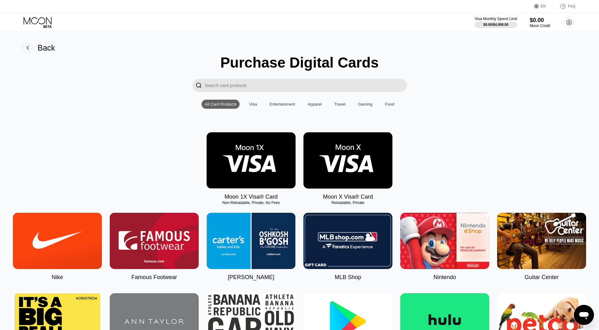  What do you see at coordinates (154, 277) in the screenshot?
I see `div: Famous Footwear` at bounding box center [154, 277].